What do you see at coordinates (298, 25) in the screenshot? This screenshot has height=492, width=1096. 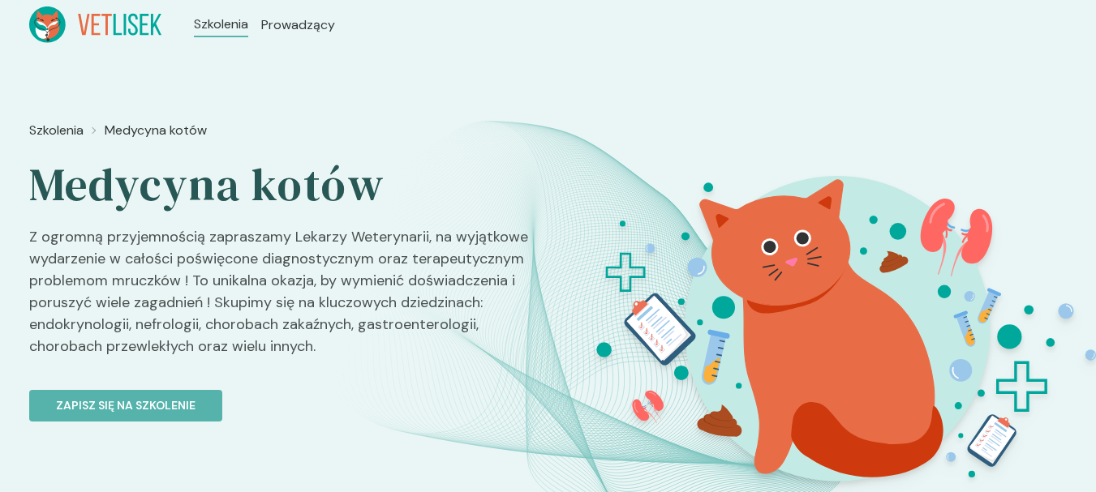 I see `span: Prowadzący` at bounding box center [298, 25].